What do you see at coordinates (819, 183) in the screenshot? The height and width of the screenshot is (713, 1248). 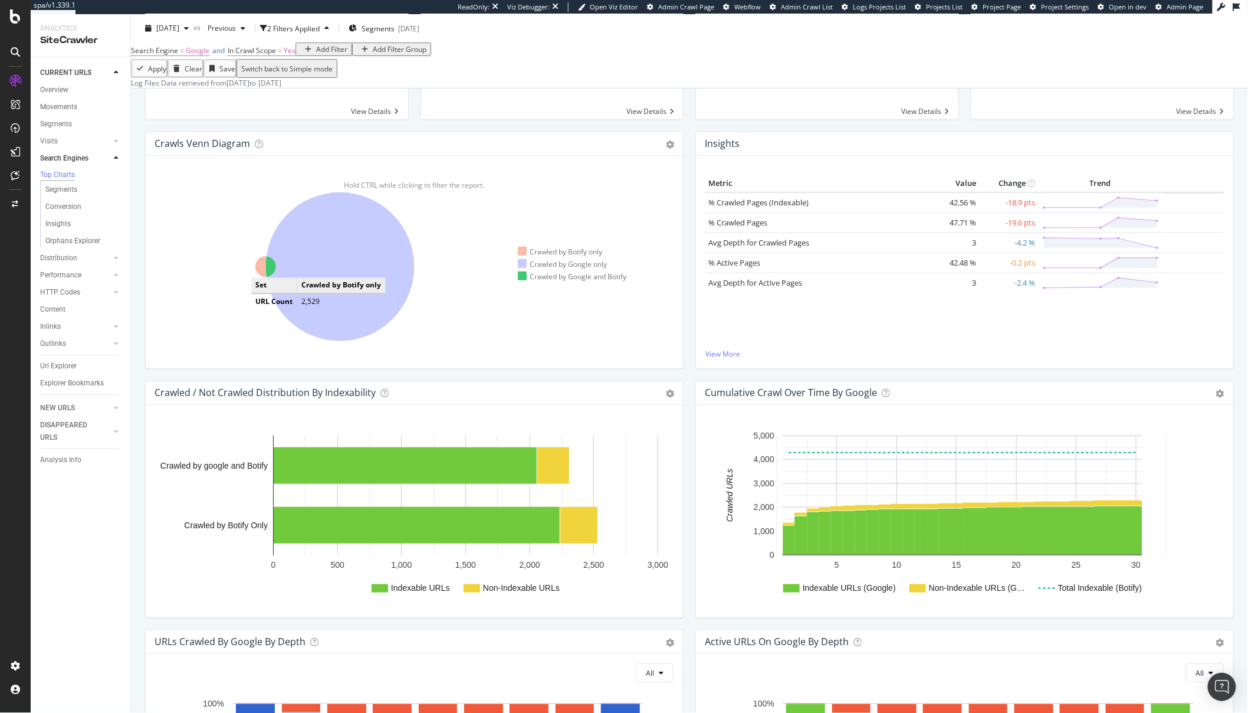 I see `th: Metric` at bounding box center [819, 183].